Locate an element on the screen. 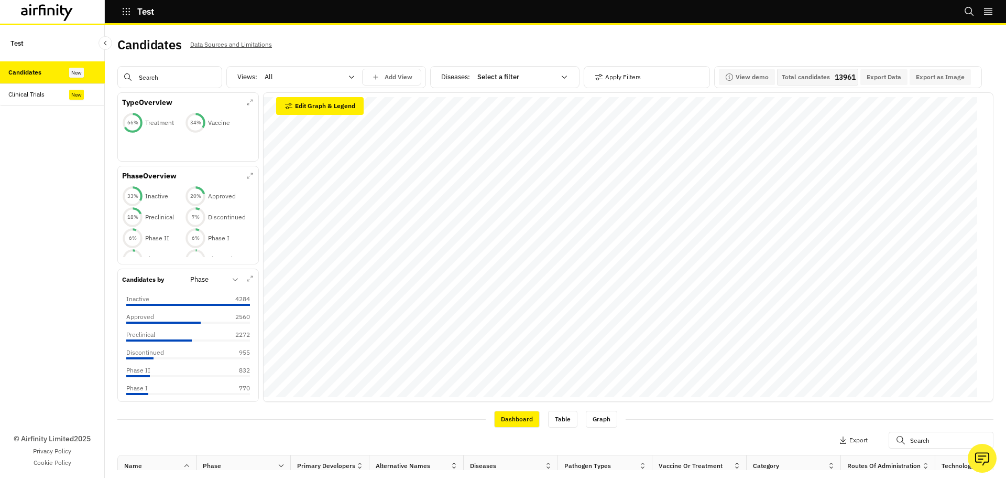  p: Export is located at coordinates (859, 440).